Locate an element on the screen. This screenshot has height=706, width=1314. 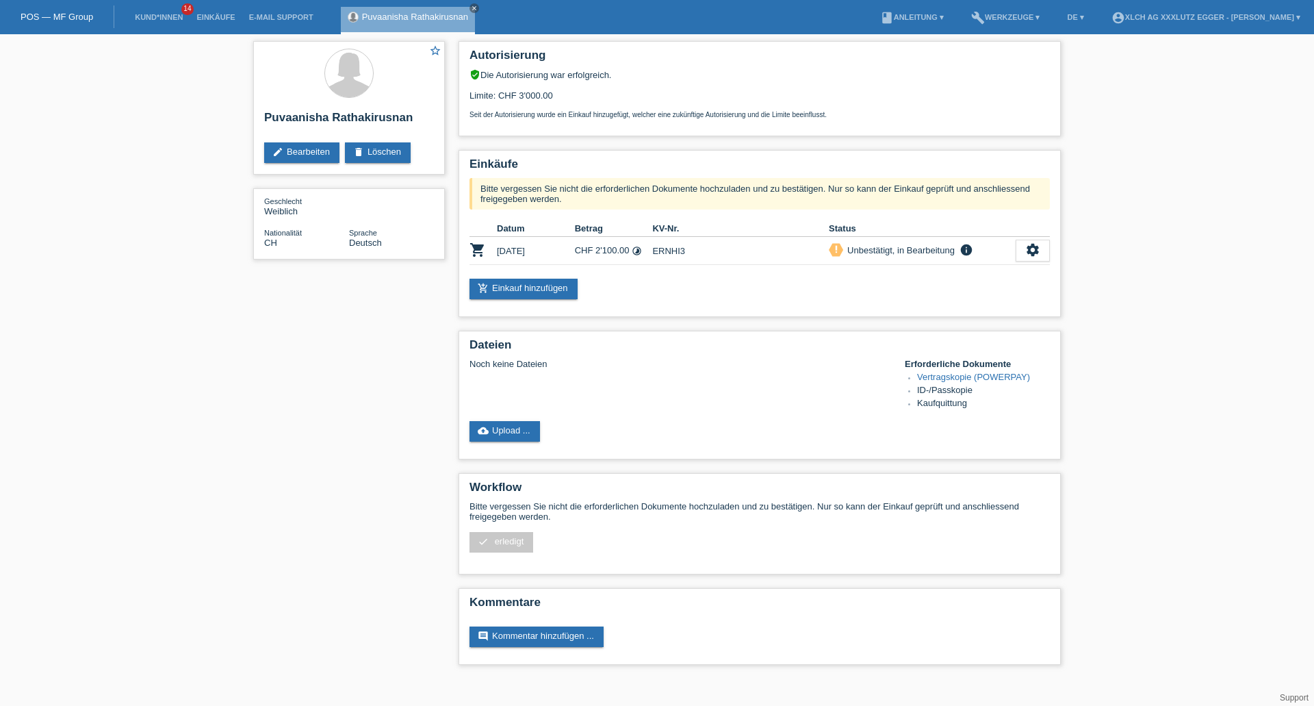
span: Geschlecht is located at coordinates (283, 201).